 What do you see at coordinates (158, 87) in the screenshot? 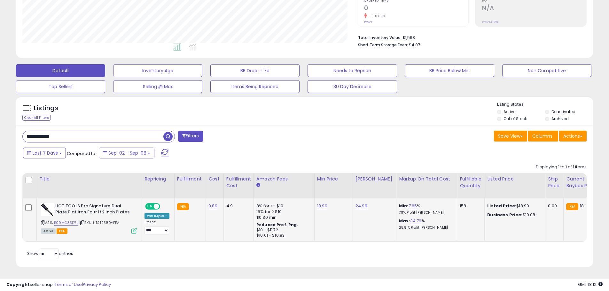
I see `button: Selling @ Max` at bounding box center [158, 87].